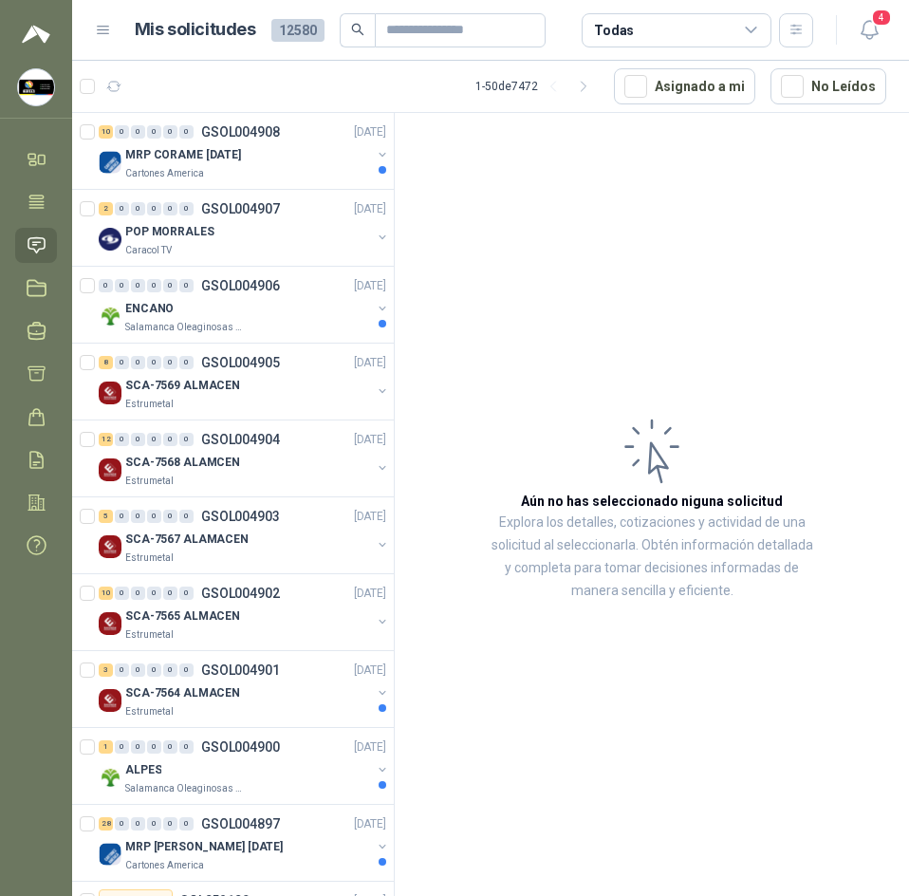 The width and height of the screenshot is (909, 896). Describe the element at coordinates (149, 309) in the screenshot. I see `p: ENCANO` at that location.